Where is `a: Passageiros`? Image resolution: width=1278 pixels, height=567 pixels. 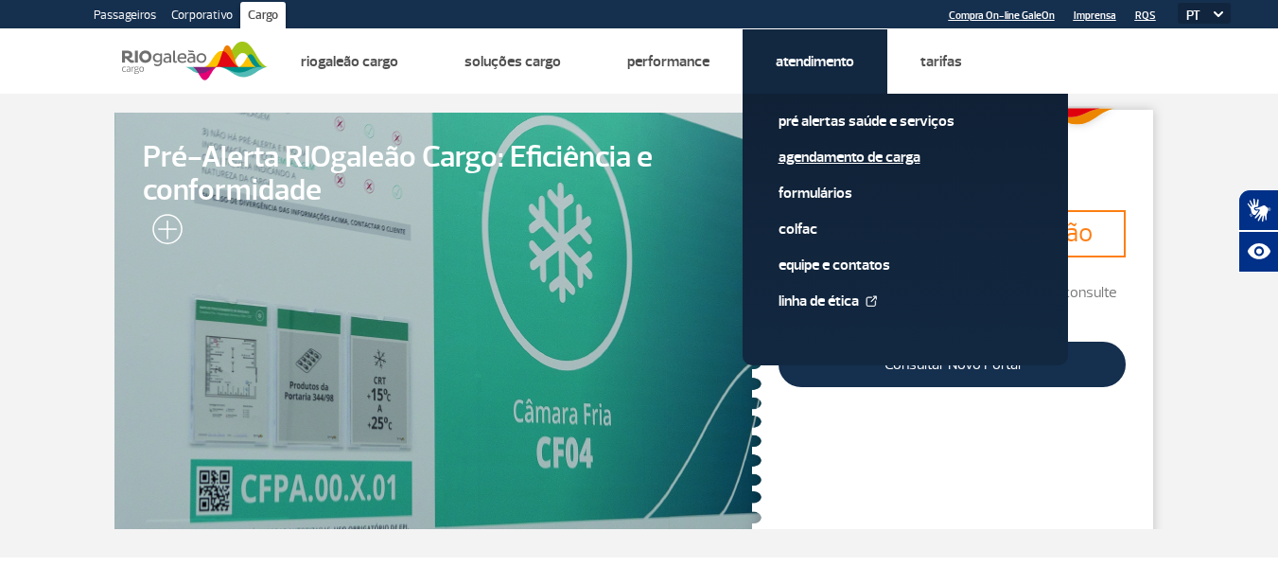
a: Passageiros is located at coordinates (125, 17).